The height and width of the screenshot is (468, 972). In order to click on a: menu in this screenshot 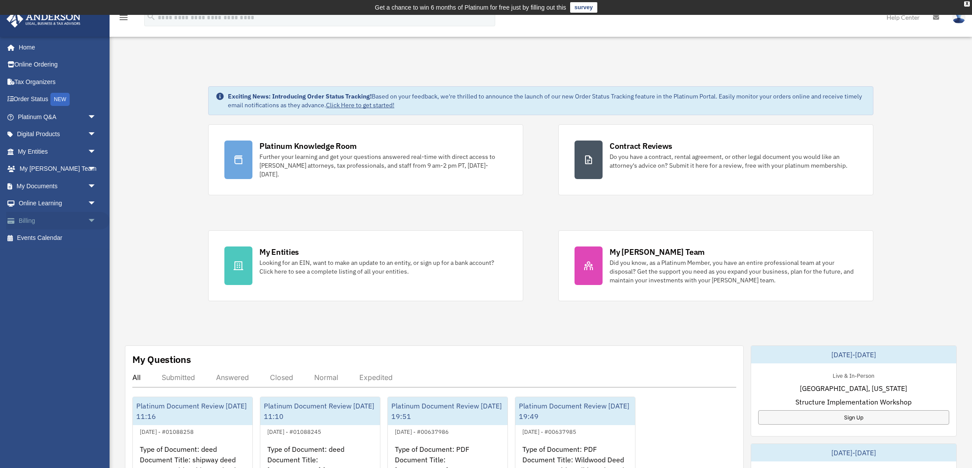, I will do `click(124, 19)`.